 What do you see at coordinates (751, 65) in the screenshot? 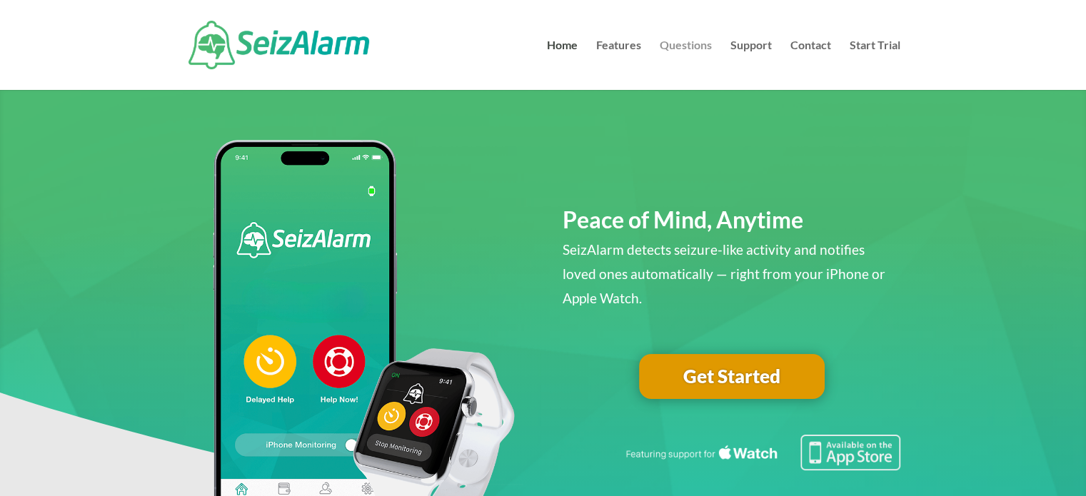
I see `a: Support` at bounding box center [751, 65].